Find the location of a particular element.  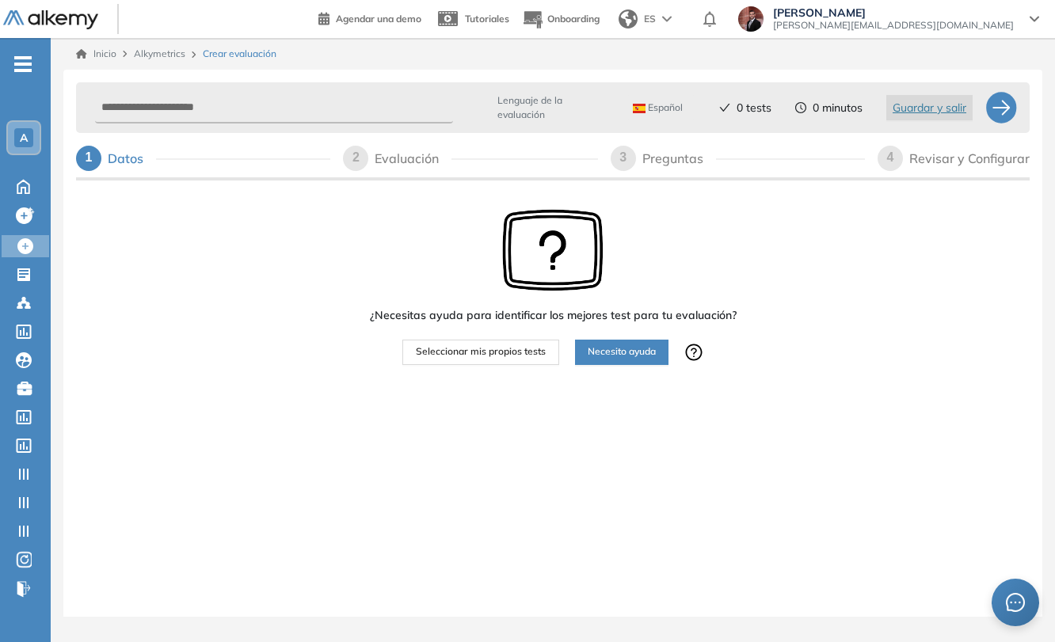

img: Logo is located at coordinates (51, 20).